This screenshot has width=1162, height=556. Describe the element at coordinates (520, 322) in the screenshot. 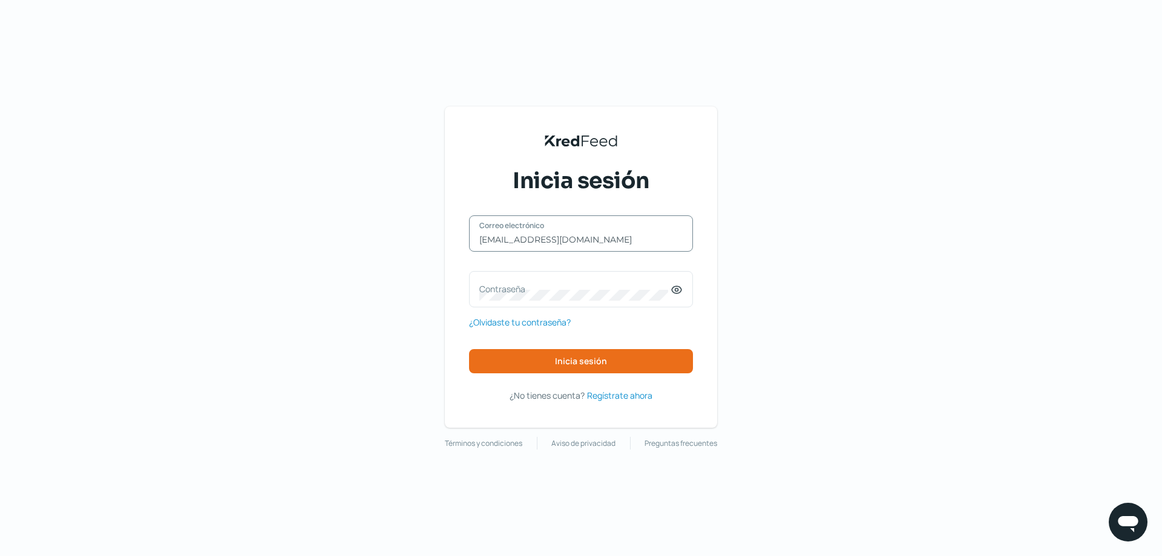

I see `span: ¿Olvidaste tu contraseña?` at that location.